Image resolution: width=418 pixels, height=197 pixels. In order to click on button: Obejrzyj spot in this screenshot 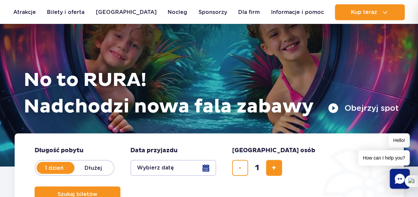, I will do `click(363, 108)`.